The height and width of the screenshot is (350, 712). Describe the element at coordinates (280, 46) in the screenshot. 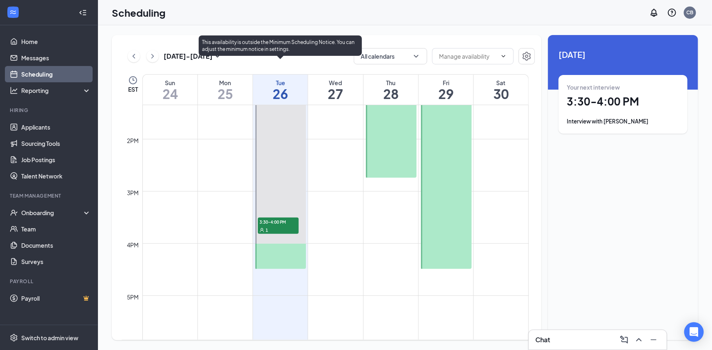

I see `div: This availability is outside the Minimum Scheduling Notice. You can adjust the minimum notice in ...` at that location.